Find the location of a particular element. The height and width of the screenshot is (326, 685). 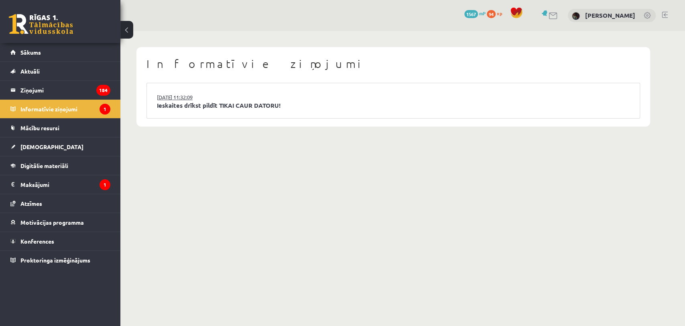

a: Ziņojumi184 is located at coordinates (60, 90).